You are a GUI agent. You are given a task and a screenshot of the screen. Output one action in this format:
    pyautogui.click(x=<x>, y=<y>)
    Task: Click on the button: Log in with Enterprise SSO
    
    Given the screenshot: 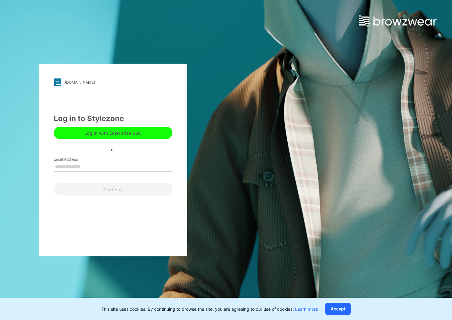 What is the action you would take?
    pyautogui.click(x=113, y=133)
    